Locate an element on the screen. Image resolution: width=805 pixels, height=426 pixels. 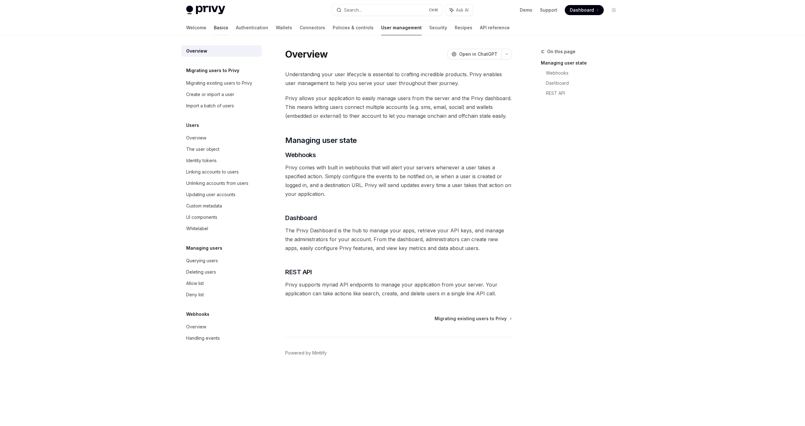
a: The user object is located at coordinates (221, 149).